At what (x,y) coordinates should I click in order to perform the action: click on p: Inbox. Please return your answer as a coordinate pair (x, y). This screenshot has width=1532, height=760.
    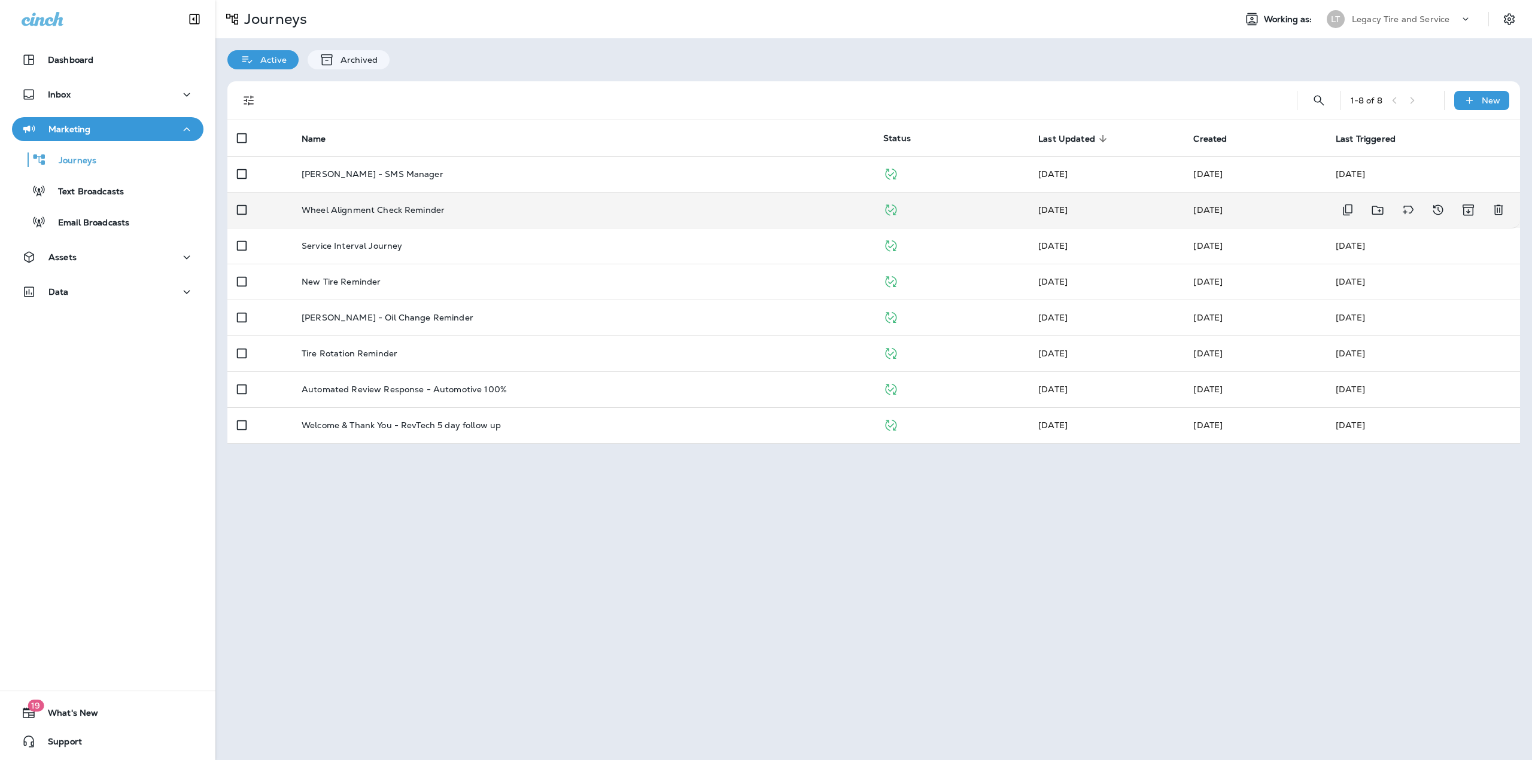
    Looking at the image, I should click on (59, 95).